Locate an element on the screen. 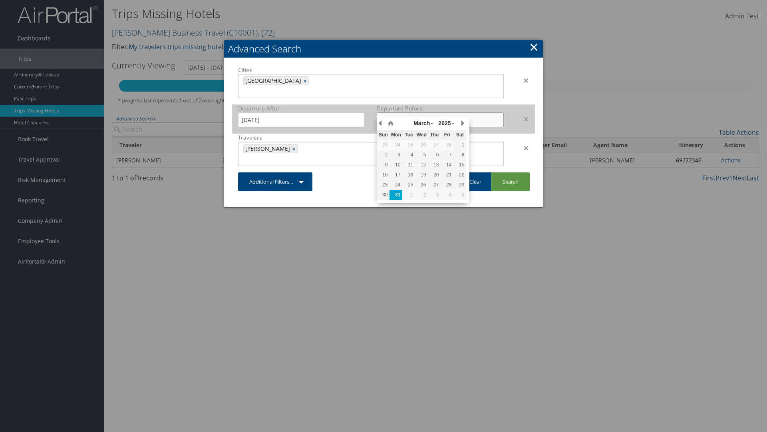 The width and height of the screenshot is (767, 432). th: Tue is located at coordinates (409, 135).